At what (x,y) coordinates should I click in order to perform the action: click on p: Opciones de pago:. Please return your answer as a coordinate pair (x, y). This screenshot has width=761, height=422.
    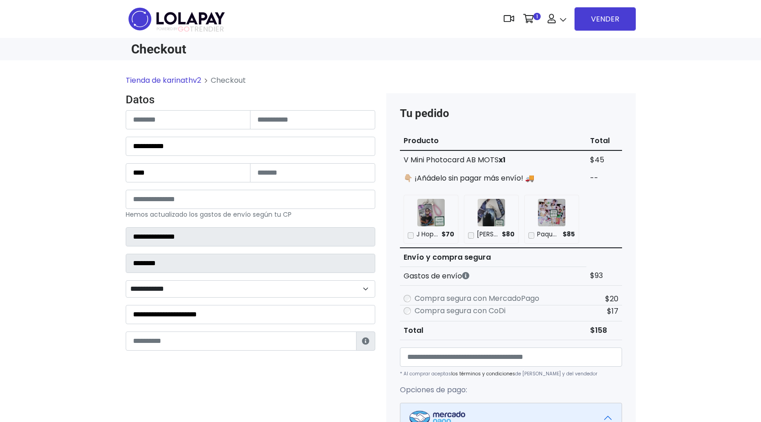
    Looking at the image, I should click on (511, 390).